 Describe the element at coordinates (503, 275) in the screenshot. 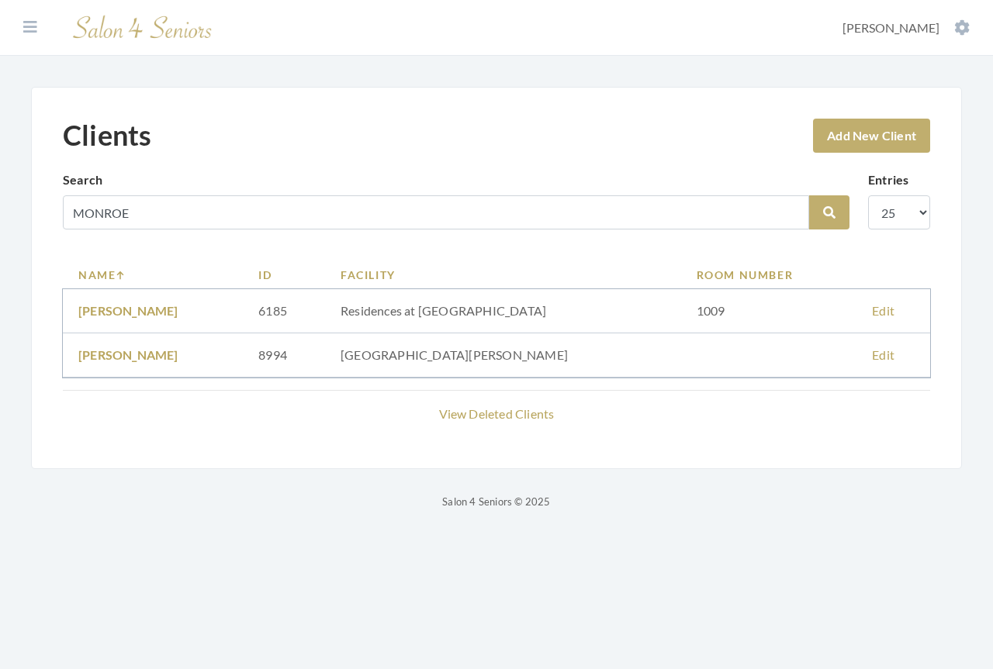

I see `a: Facility` at that location.